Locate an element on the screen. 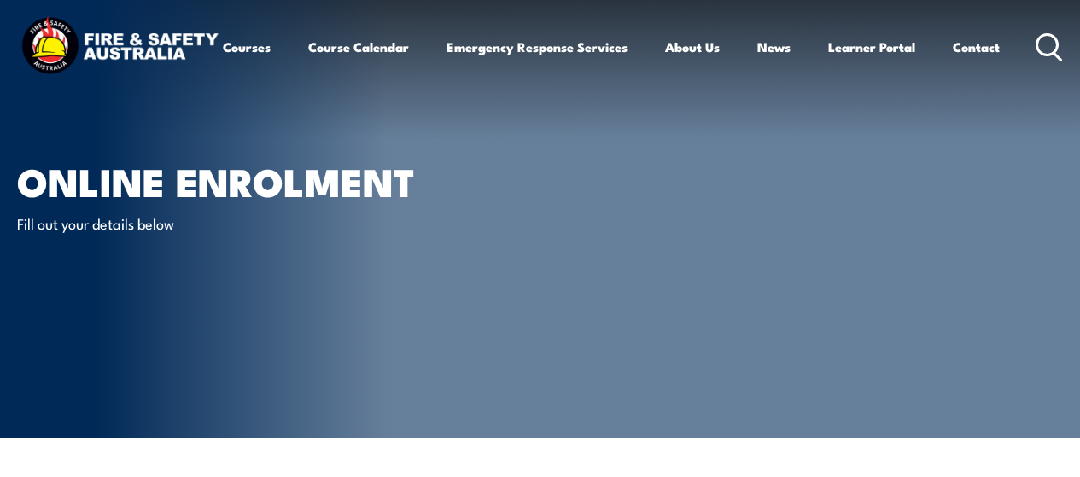  a: Learner Portal is located at coordinates (871, 47).